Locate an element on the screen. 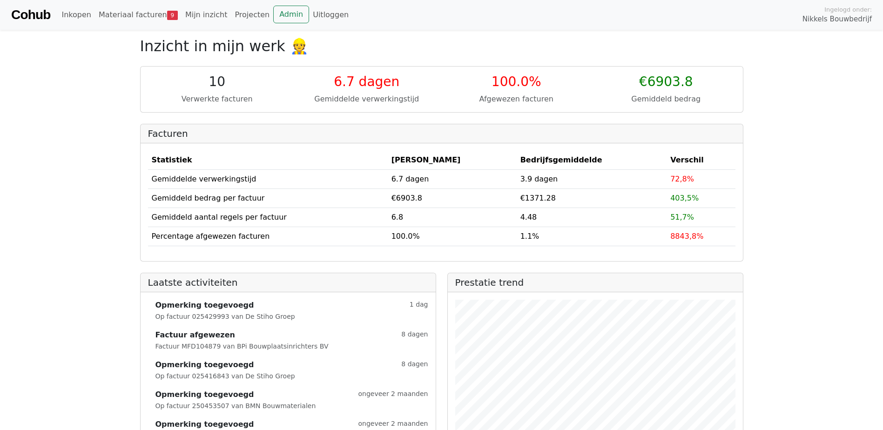 Image resolution: width=883 pixels, height=430 pixels. td: €1371.28 is located at coordinates (592, 198).